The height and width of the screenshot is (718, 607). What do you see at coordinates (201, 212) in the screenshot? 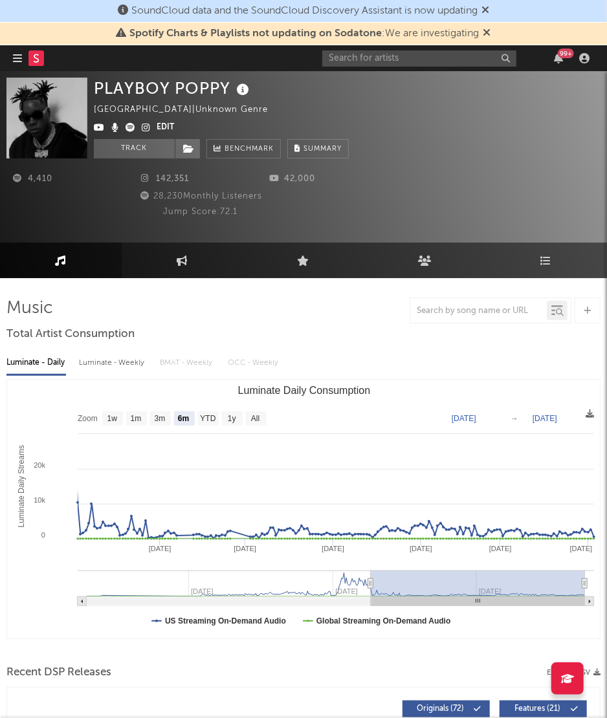
I see `span: Jump Score: 72.1` at bounding box center [201, 212].